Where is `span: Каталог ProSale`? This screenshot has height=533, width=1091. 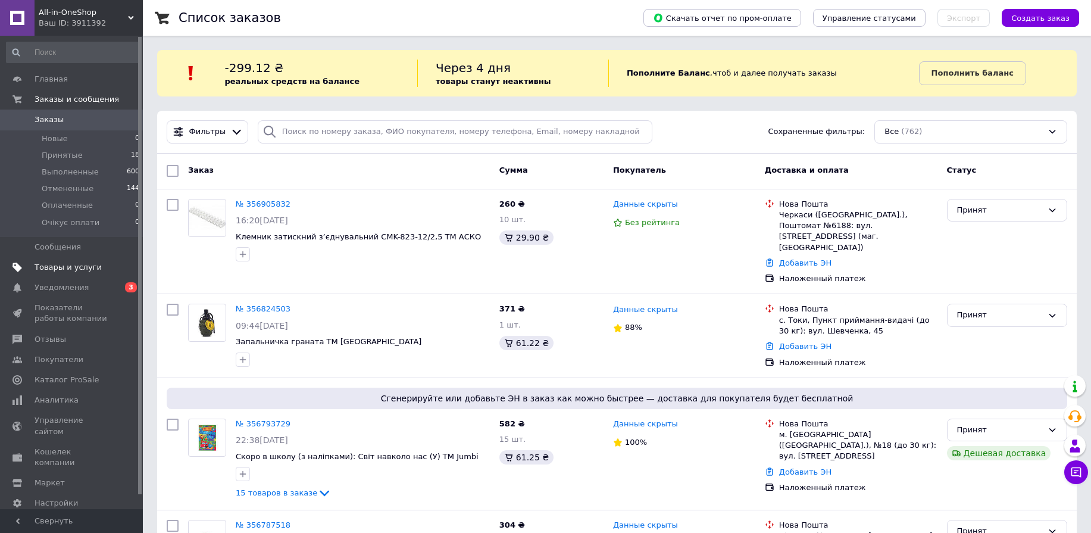
span: Каталог ProSale is located at coordinates (67, 380).